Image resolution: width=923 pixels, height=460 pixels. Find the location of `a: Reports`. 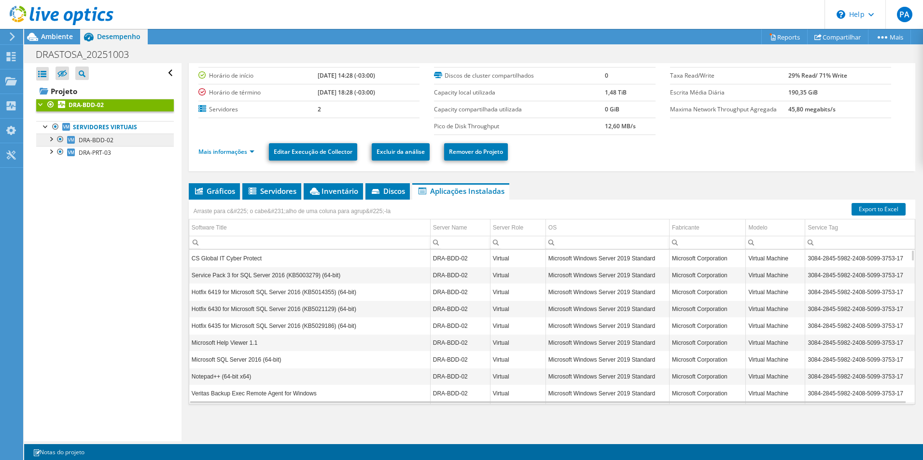

a: Reports is located at coordinates (784, 37).